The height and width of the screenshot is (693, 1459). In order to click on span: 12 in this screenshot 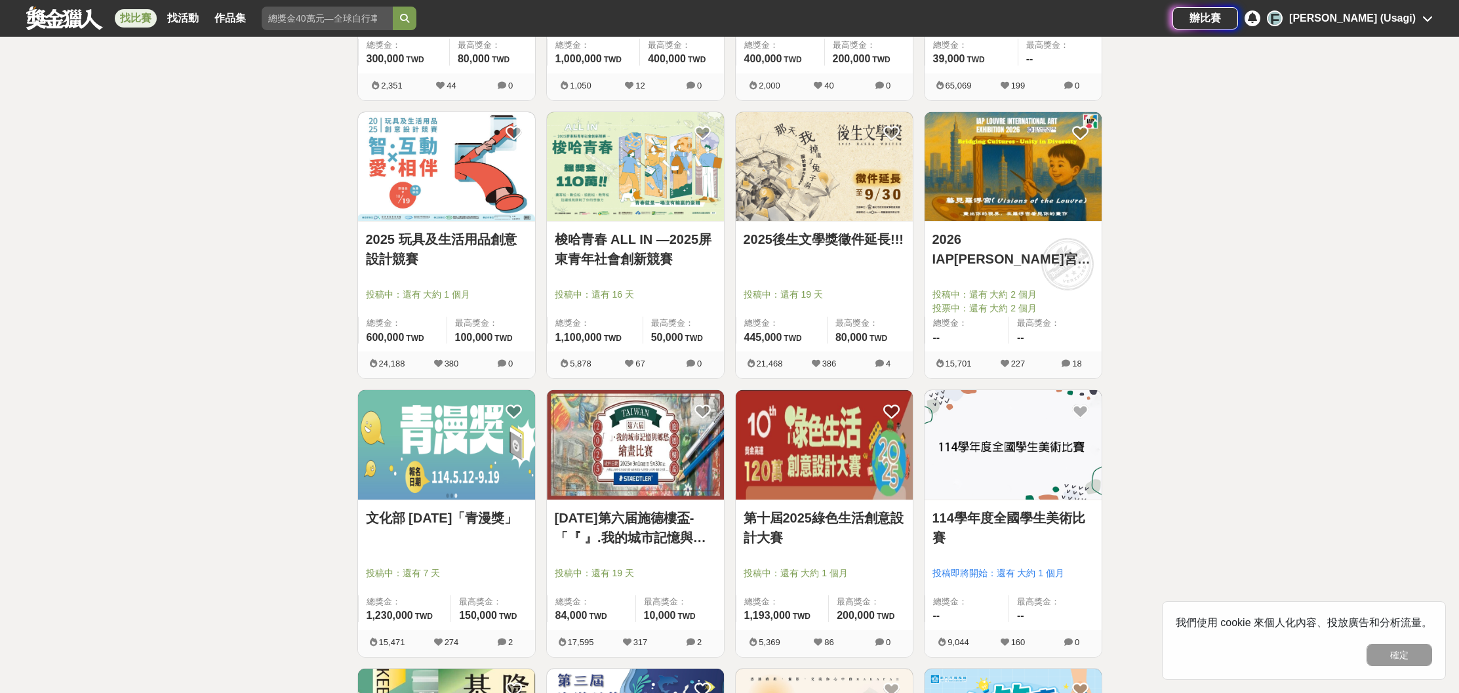, I will do `click(640, 85)`.